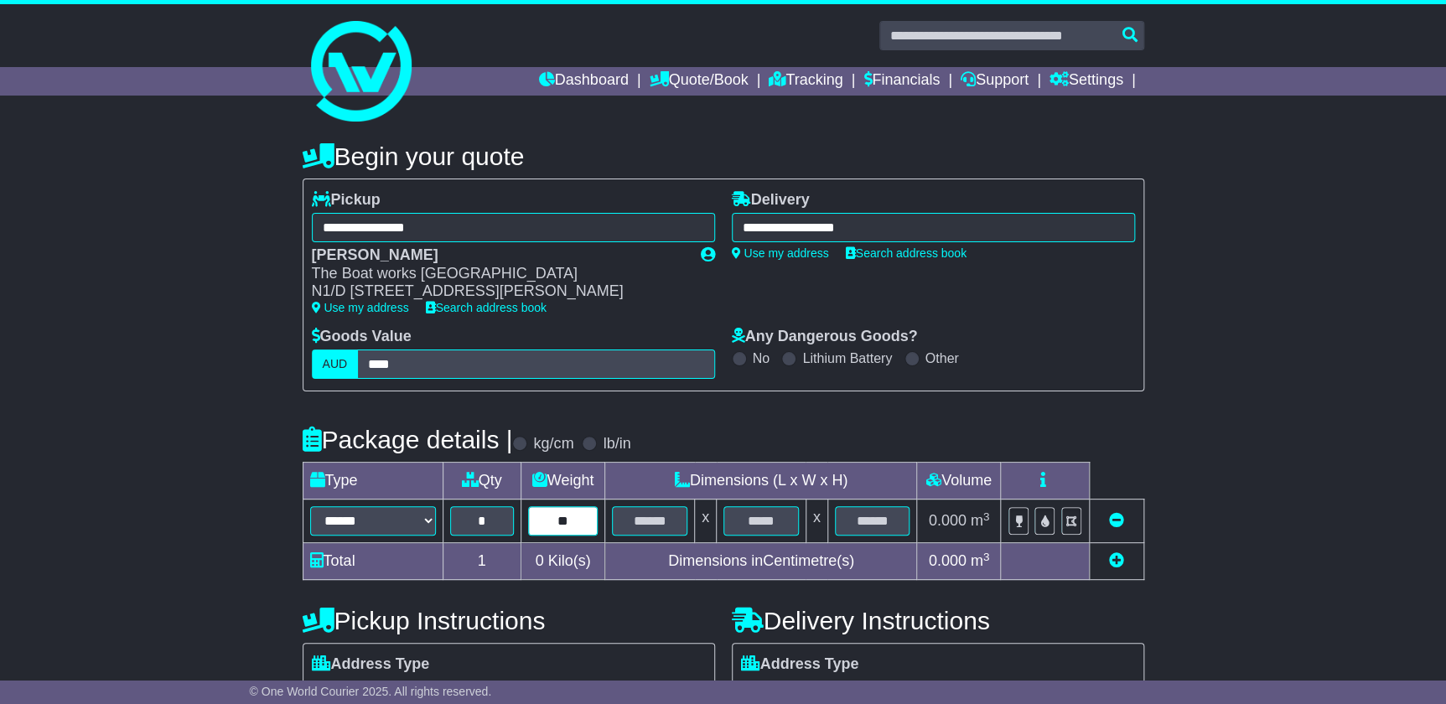 Image resolution: width=1446 pixels, height=704 pixels. I want to click on span: 0, so click(539, 561).